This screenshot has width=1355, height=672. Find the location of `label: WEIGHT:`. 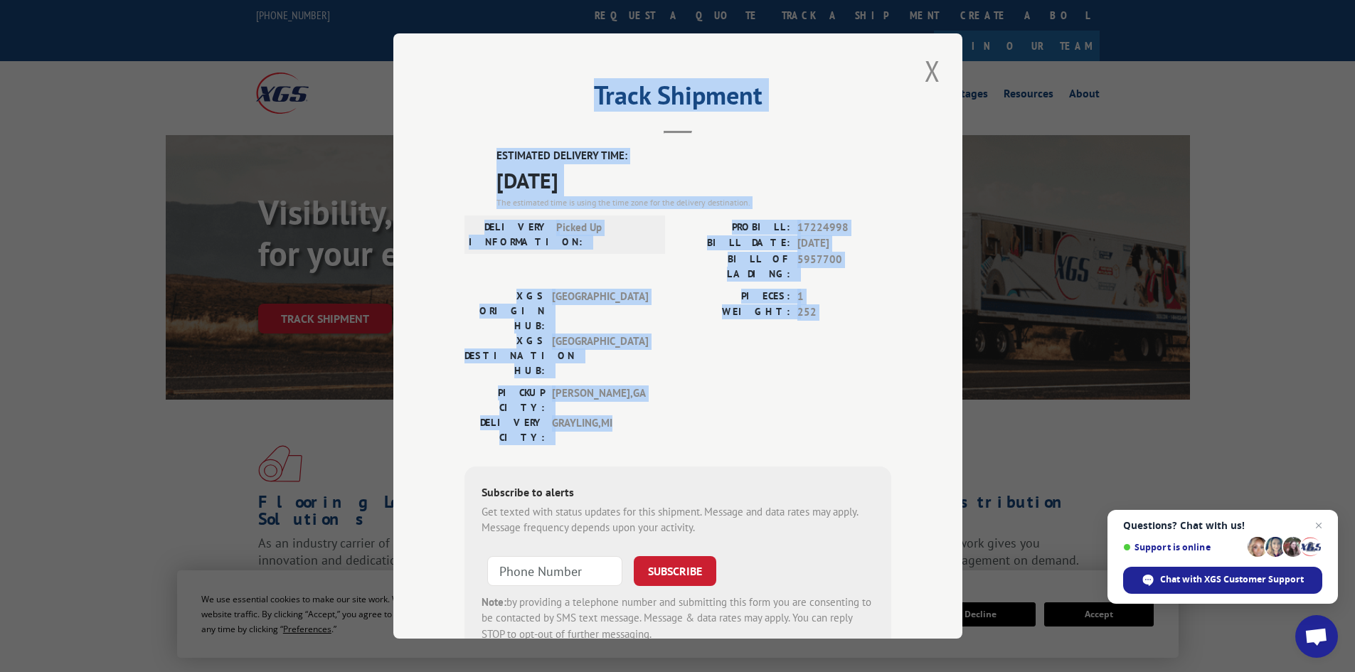

label: WEIGHT: is located at coordinates (734, 312).